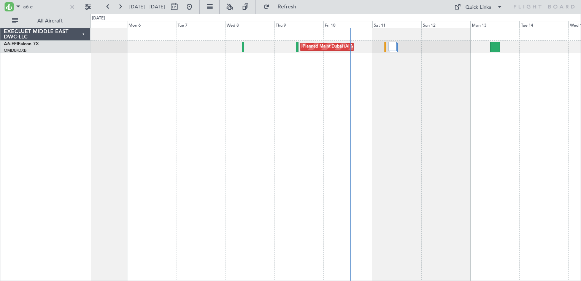 The height and width of the screenshot is (281, 581). What do you see at coordinates (299, 24) in the screenshot?
I see `div: Thu 9` at bounding box center [299, 24].